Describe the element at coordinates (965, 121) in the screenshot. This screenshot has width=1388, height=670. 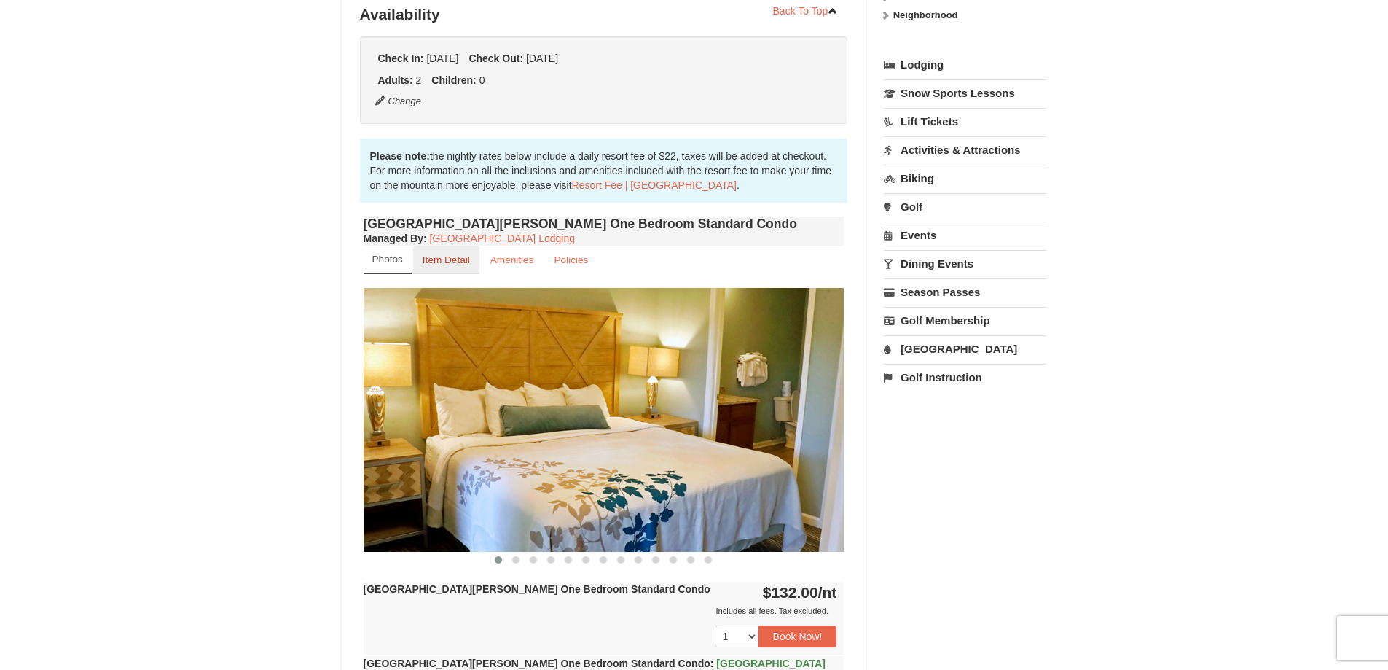
I see `a: Lift Tickets` at that location.